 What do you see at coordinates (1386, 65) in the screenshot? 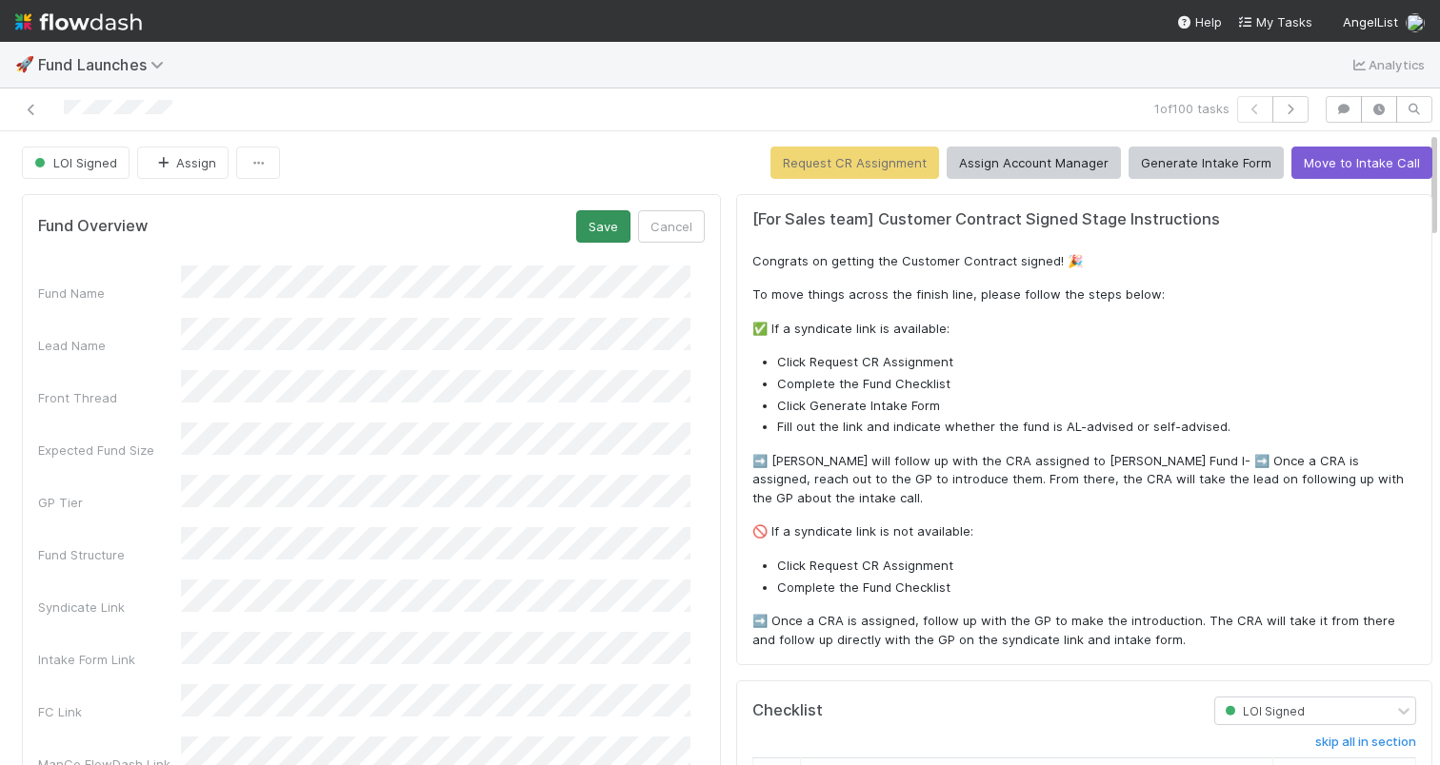
I see `a: Analytics` at bounding box center [1386, 65].